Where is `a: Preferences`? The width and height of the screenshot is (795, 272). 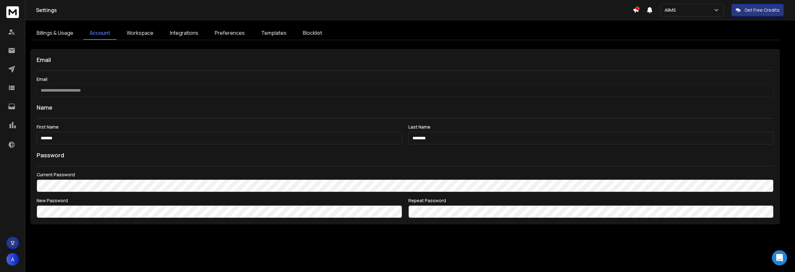
a: Preferences is located at coordinates (230, 33).